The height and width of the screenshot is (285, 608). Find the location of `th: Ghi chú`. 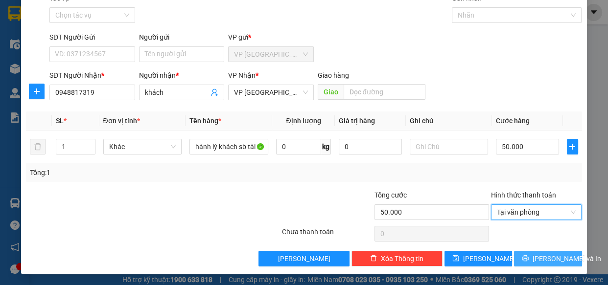

th: Ghi chú is located at coordinates (449, 121).